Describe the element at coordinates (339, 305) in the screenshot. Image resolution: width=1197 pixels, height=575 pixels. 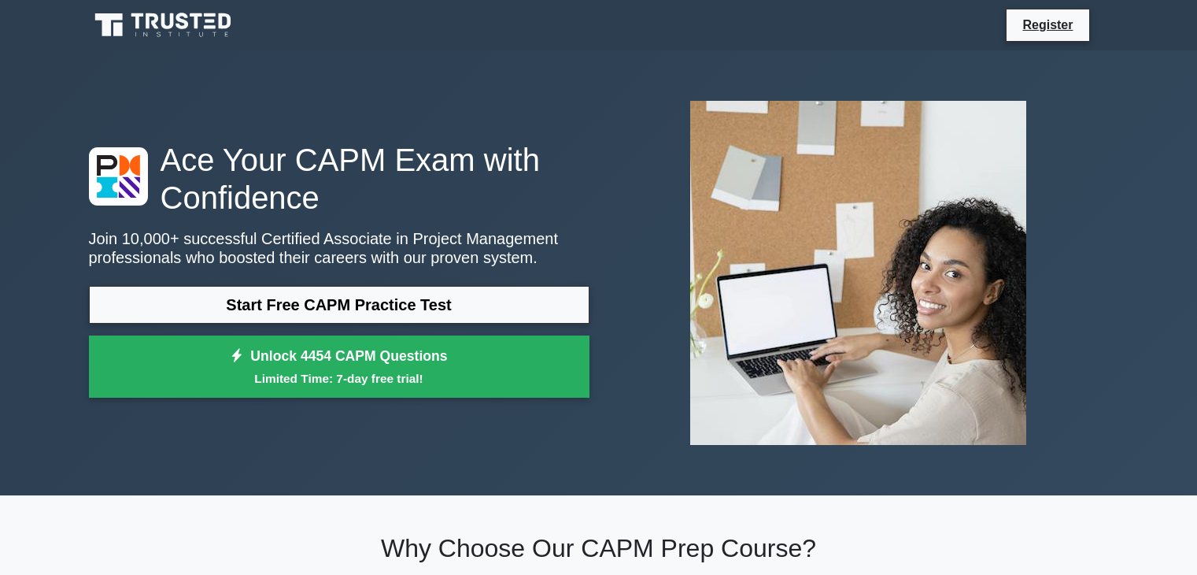
I see `a: Start Free CAPM Practice Test` at that location.